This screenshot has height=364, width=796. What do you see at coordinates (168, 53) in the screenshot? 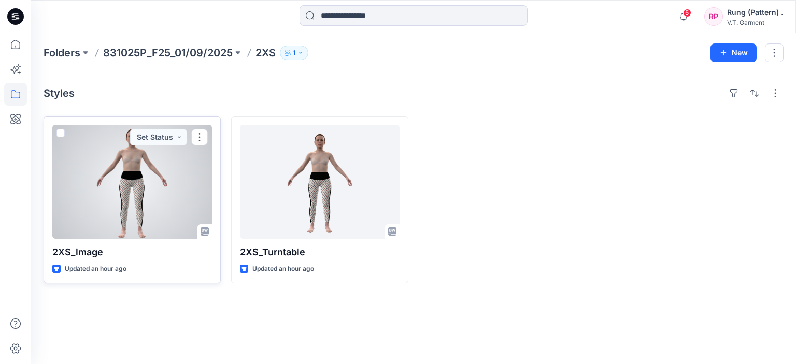
I see `a: 831025P_F25_01/09/2025` at bounding box center [168, 53].